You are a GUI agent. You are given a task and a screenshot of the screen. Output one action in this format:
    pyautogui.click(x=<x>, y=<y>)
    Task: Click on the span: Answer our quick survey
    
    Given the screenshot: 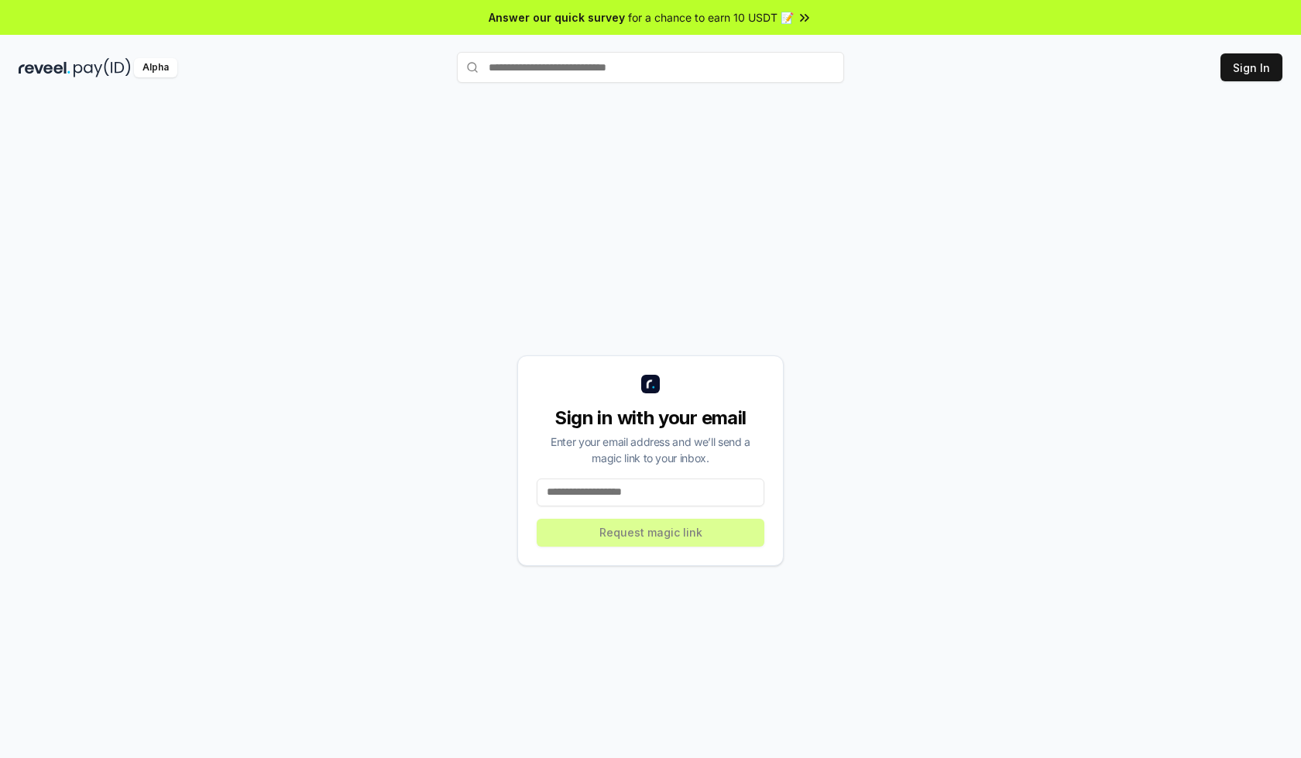 What is the action you would take?
    pyautogui.click(x=557, y=17)
    